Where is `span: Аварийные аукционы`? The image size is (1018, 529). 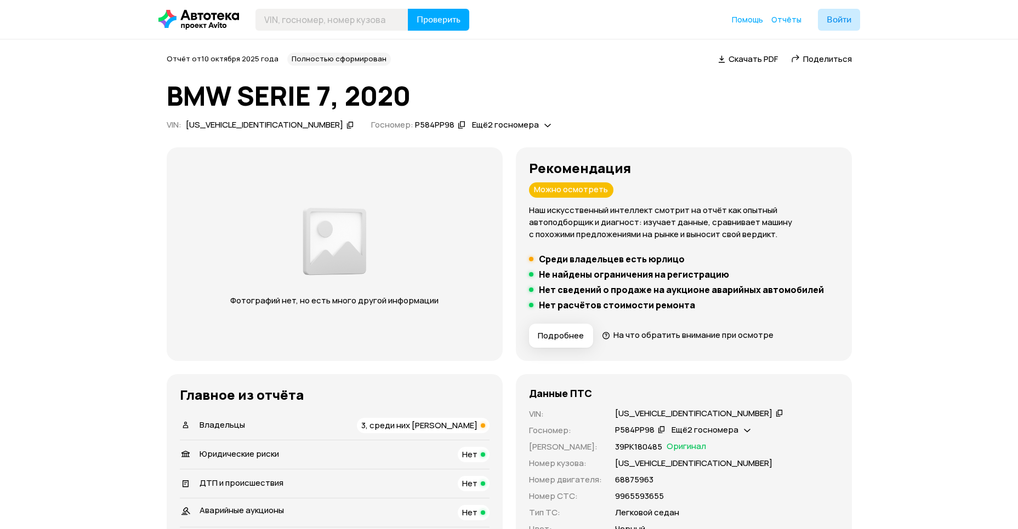
span: Аварийные аукционы is located at coordinates (242, 510).